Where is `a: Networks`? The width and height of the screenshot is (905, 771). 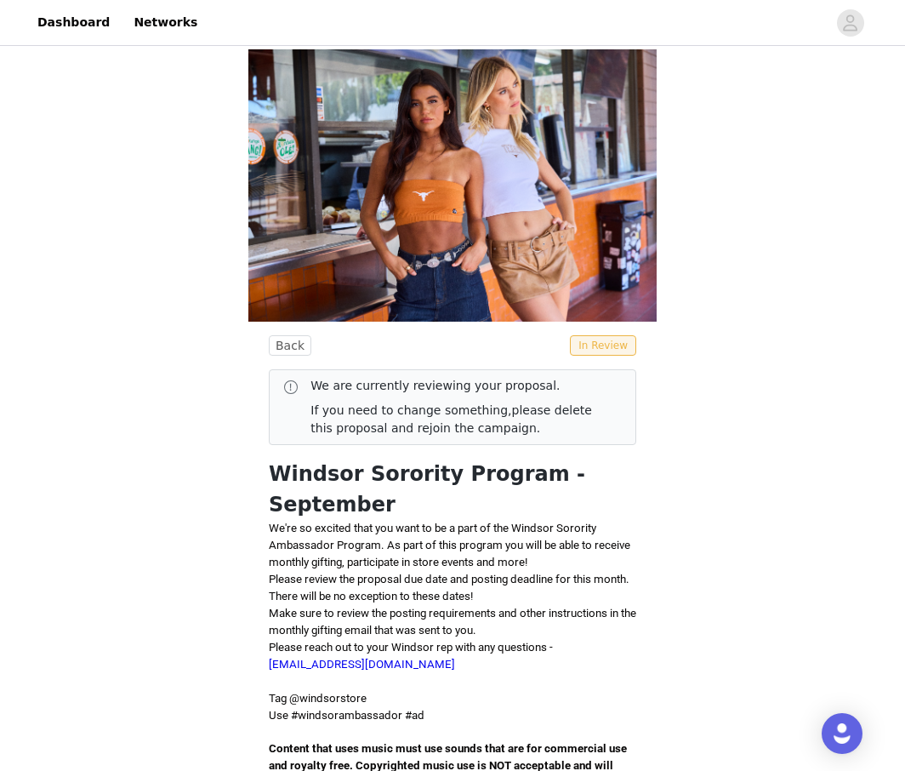 a: Networks is located at coordinates (165, 22).